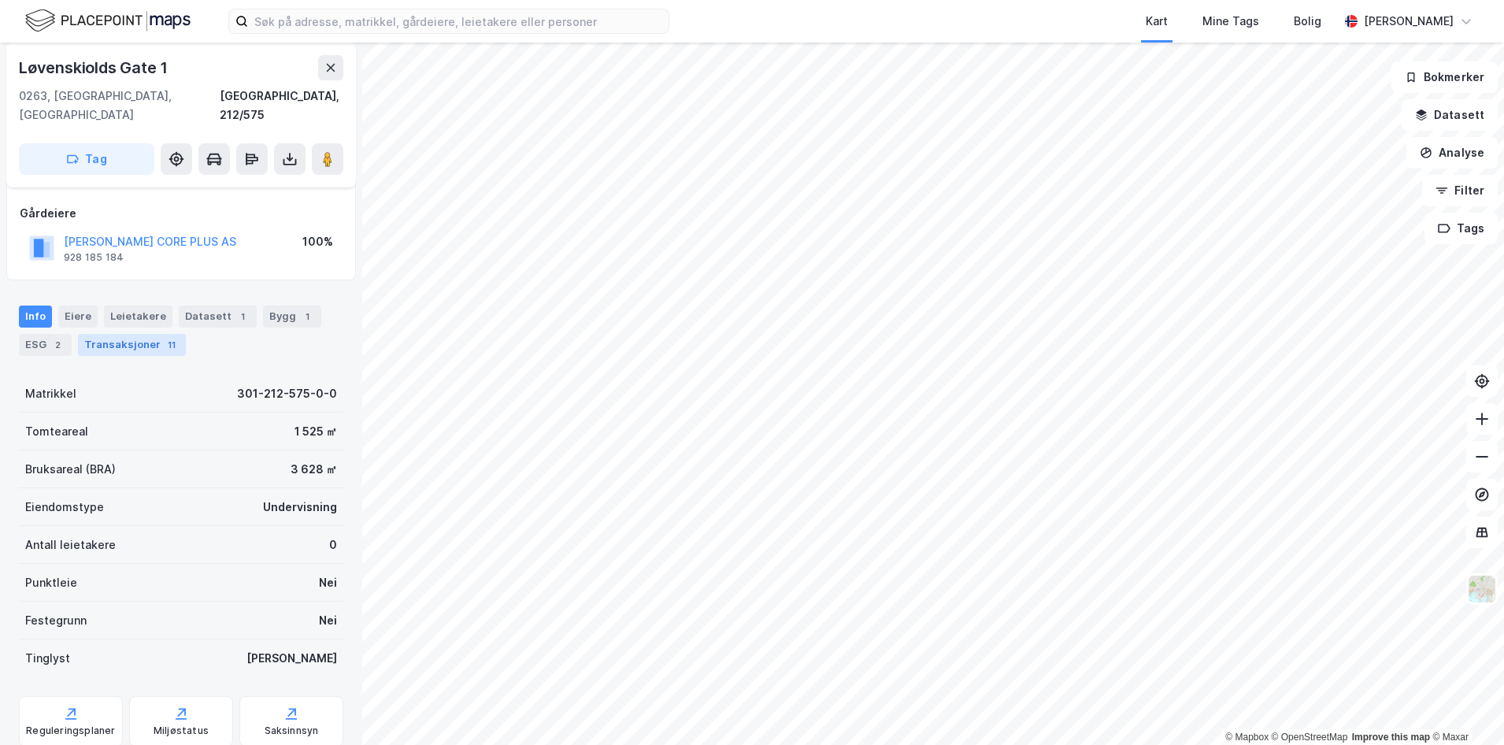 Image resolution: width=1504 pixels, height=745 pixels. I want to click on div: Mine Tags, so click(1230, 21).